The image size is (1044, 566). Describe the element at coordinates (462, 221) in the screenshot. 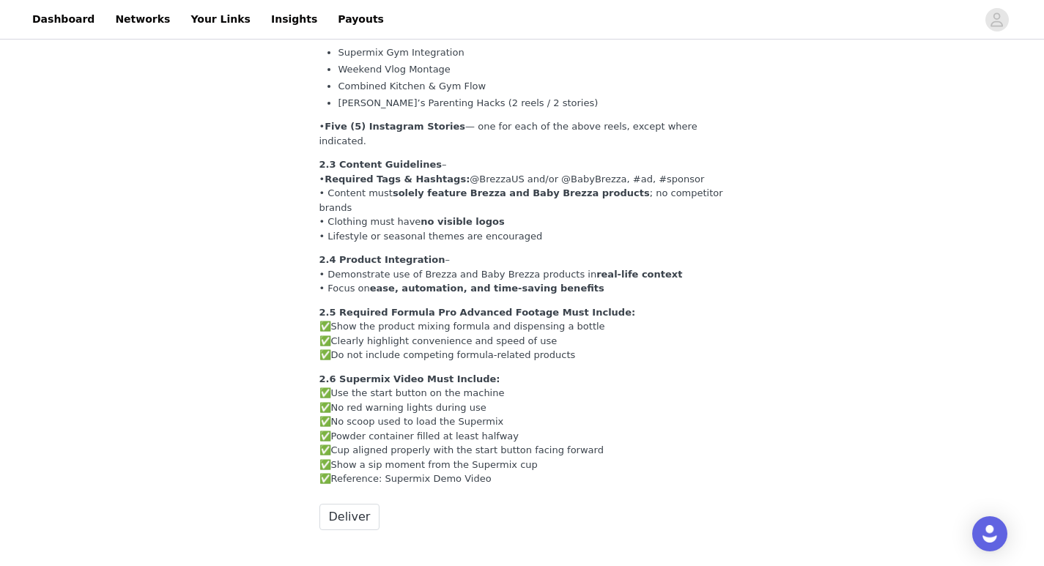

I see `strong: no visible logos` at that location.